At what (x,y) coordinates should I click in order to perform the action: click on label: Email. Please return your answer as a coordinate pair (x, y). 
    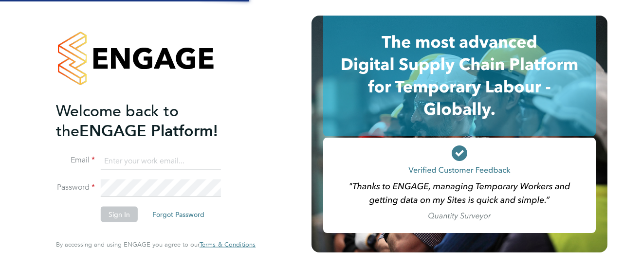
    Looking at the image, I should click on (75, 160).